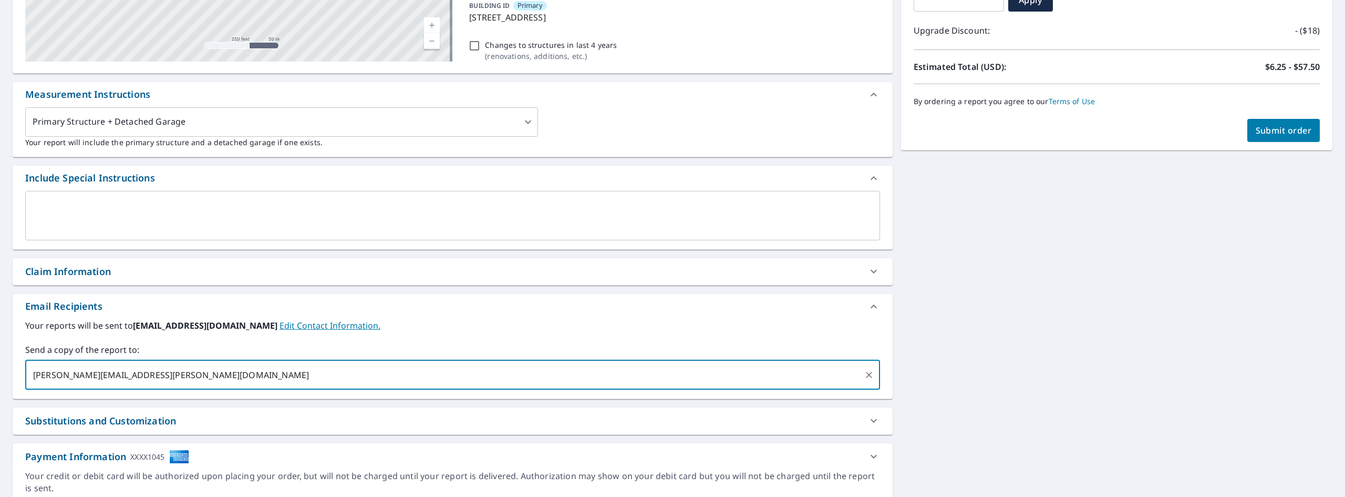 This screenshot has height=497, width=1345. What do you see at coordinates (452, 325) in the screenshot?
I see `label: Your reports will be sent to` at bounding box center [452, 325].